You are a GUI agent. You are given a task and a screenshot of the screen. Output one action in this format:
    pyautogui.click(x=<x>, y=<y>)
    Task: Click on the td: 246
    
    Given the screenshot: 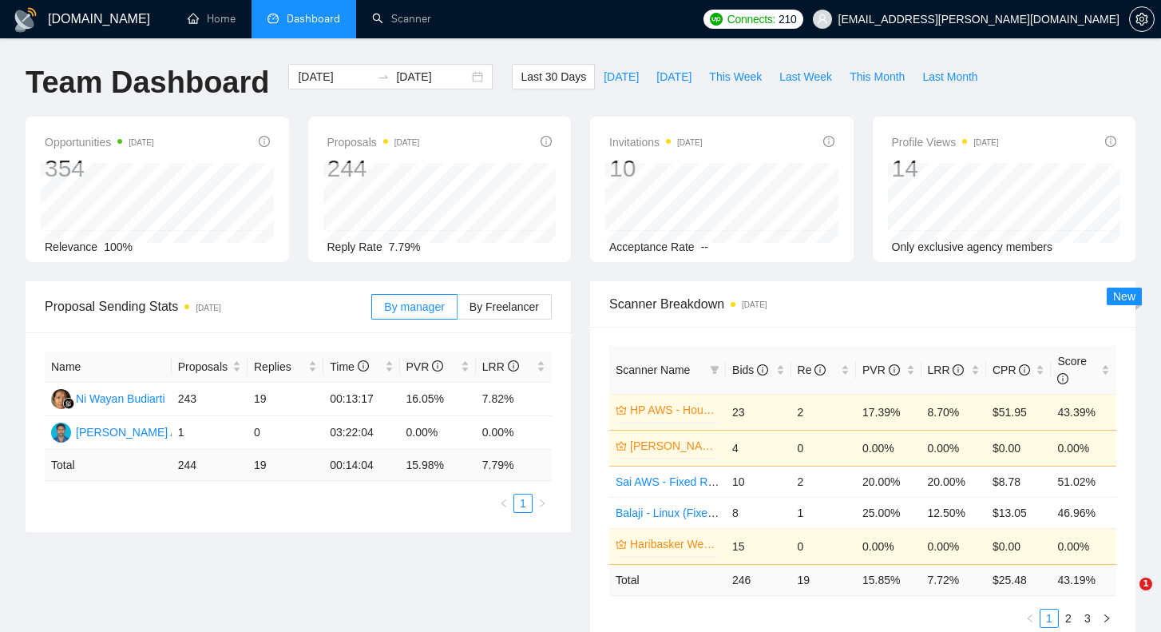 What is the action you would take?
    pyautogui.click(x=758, y=579)
    